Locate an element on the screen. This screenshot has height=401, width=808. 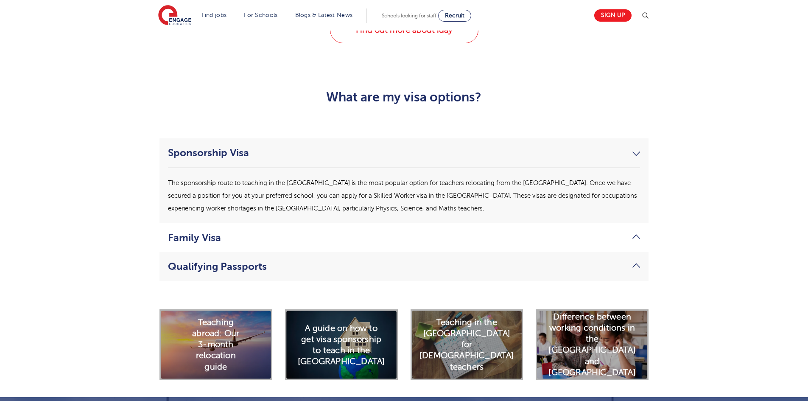
a: For Schools is located at coordinates (260, 15).